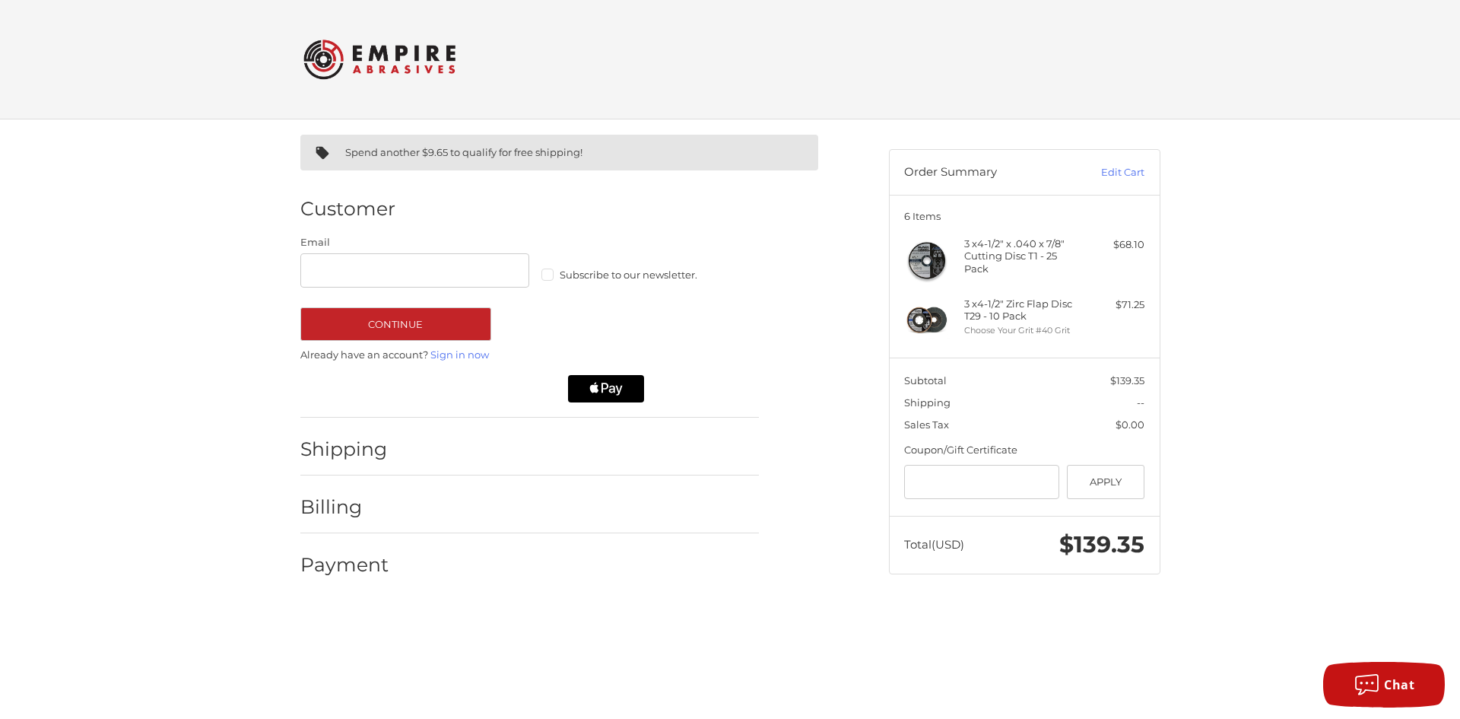 The height and width of the screenshot is (719, 1460). Describe the element at coordinates (395, 324) in the screenshot. I see `button: Continue` at that location.